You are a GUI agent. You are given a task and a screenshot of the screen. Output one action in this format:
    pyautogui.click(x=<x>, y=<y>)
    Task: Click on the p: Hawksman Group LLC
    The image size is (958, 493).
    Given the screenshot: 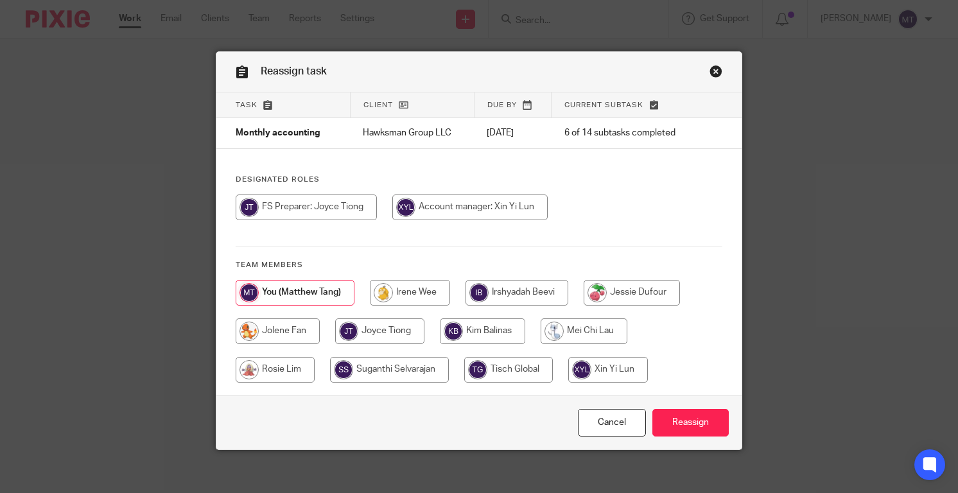 What is the action you would take?
    pyautogui.click(x=412, y=133)
    